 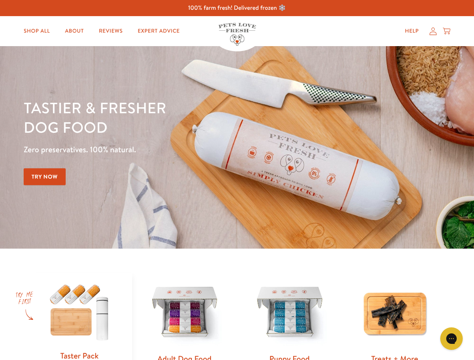 I want to click on h1: Tastier & fresher dog food, so click(x=166, y=117).